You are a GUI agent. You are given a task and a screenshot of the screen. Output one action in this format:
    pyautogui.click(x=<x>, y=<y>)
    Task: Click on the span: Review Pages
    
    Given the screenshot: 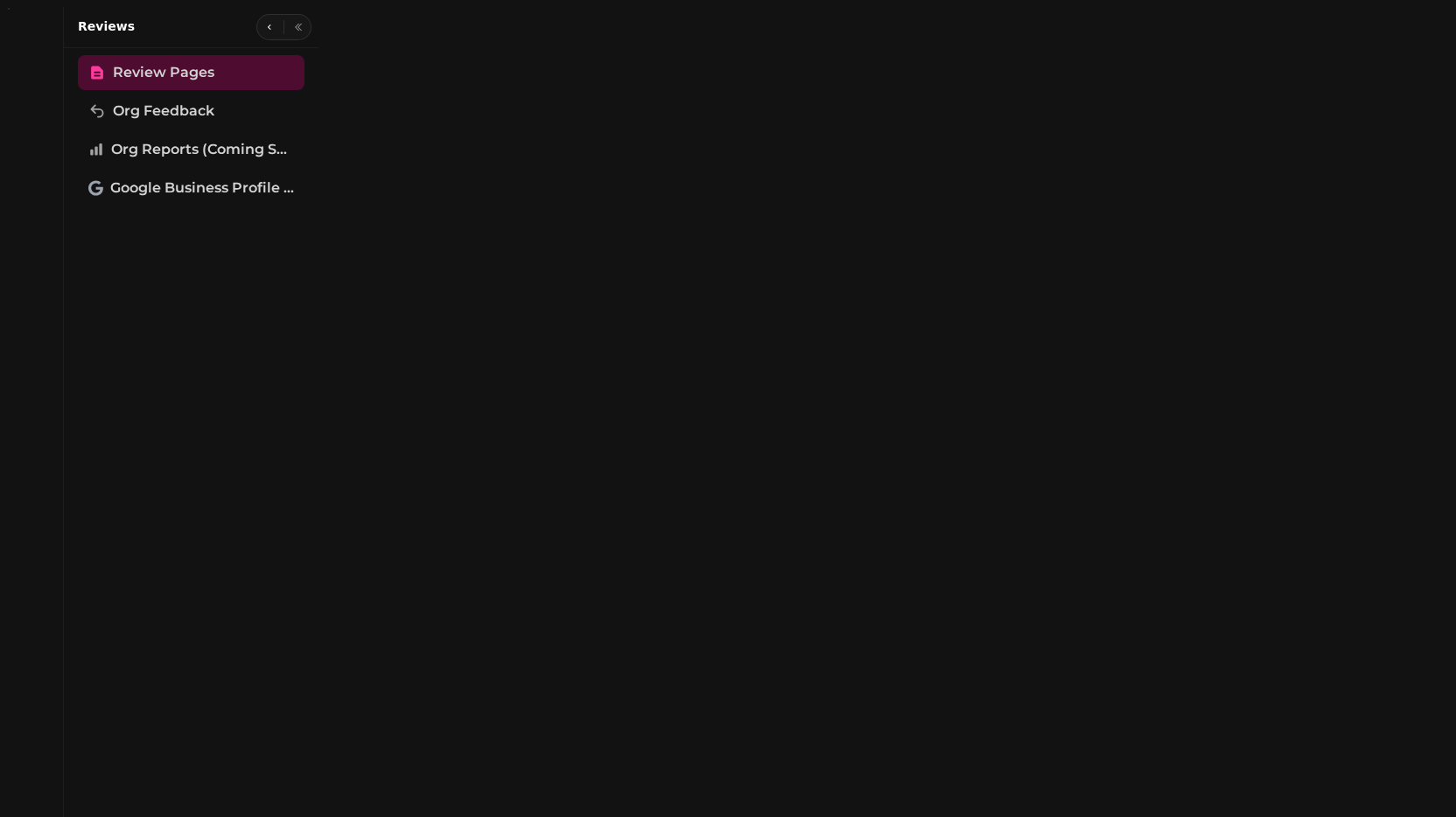 What is the action you would take?
    pyautogui.click(x=163, y=73)
    